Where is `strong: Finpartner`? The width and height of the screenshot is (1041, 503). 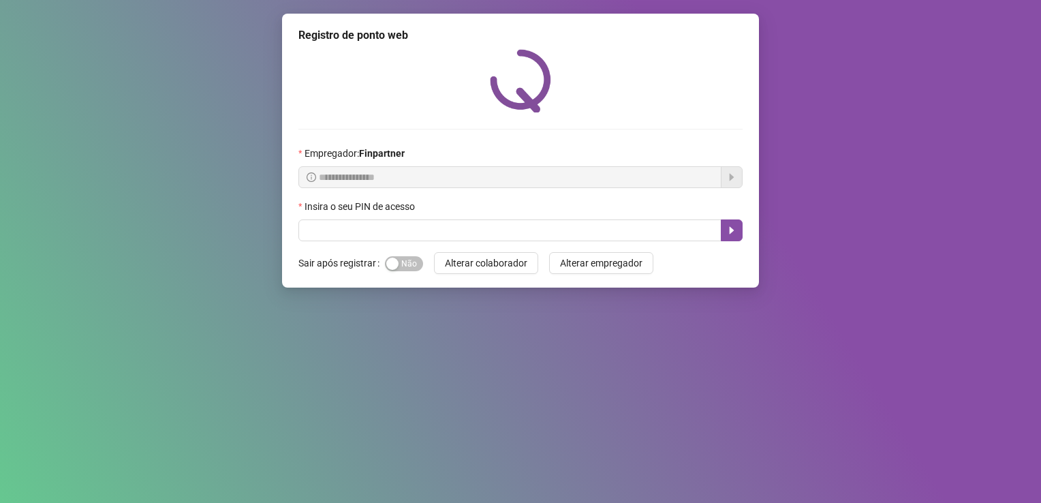 strong: Finpartner is located at coordinates (381, 153).